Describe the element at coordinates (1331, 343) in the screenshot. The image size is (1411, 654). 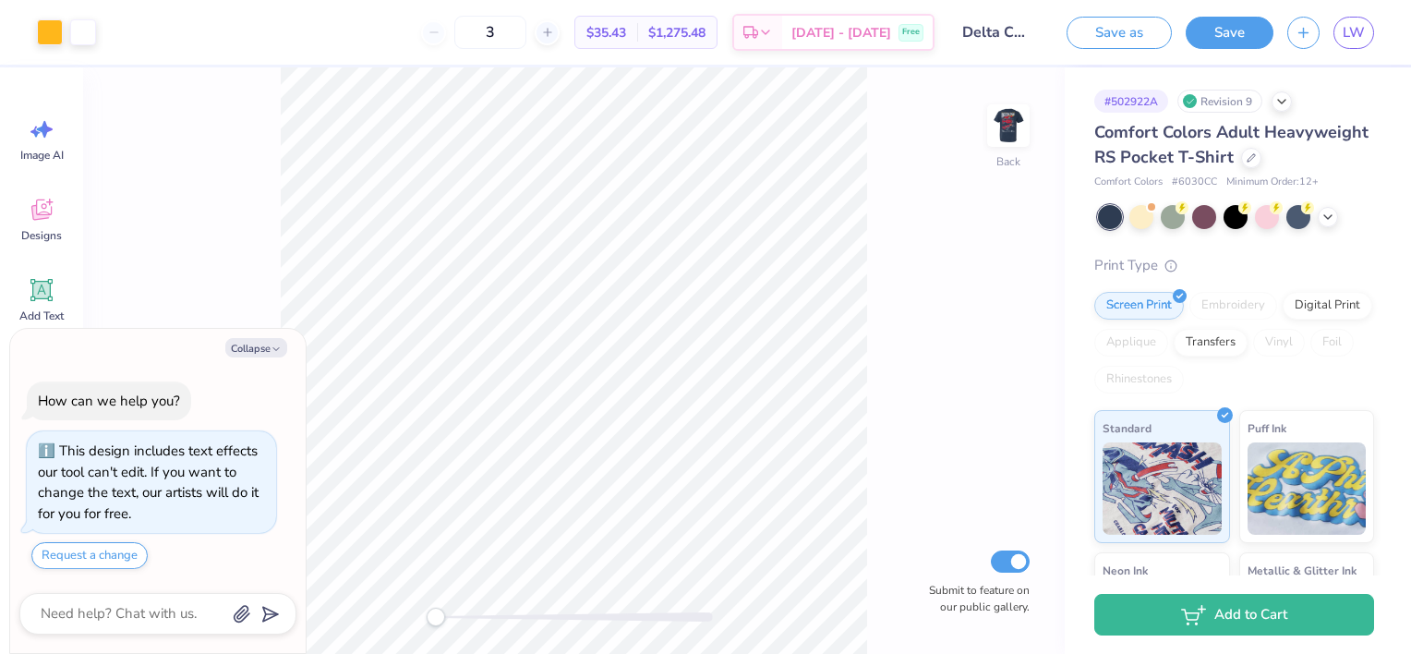
I see `div: Foil` at that location.